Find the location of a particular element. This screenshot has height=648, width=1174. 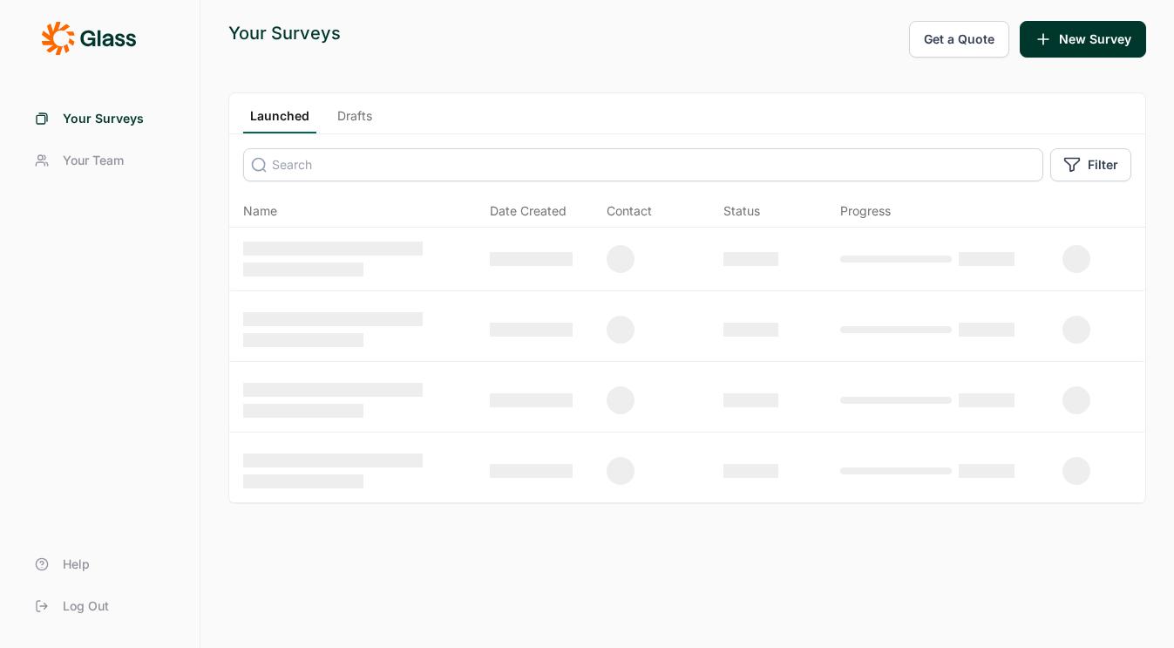

span: Your Surveys is located at coordinates (103, 119).